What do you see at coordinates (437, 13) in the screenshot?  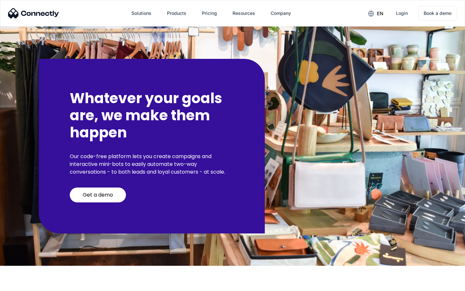 I see `a: Book a demo` at bounding box center [437, 13].